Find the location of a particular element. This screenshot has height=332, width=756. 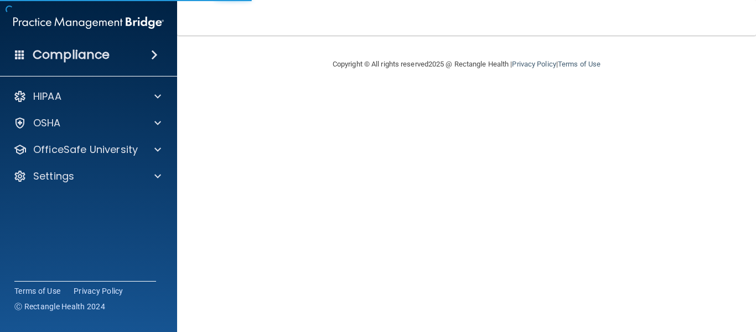

a: Settings is located at coordinates (87, 176).